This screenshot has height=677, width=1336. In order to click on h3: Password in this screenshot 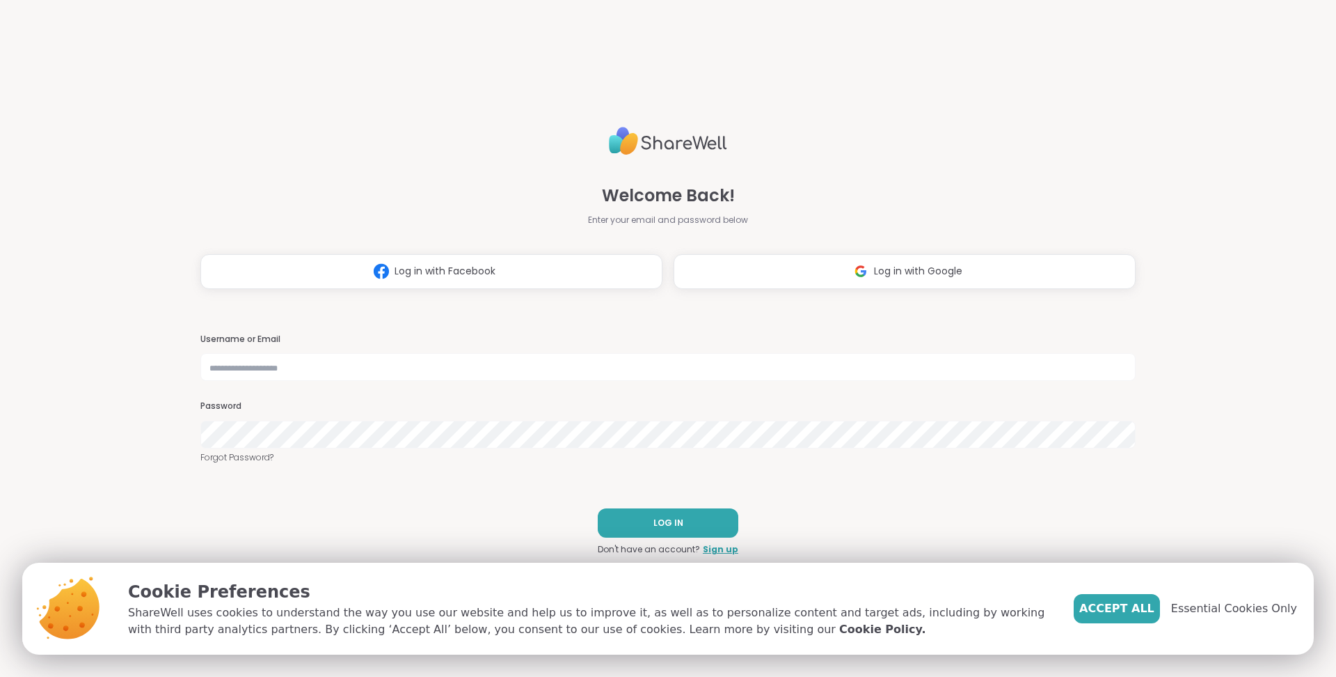, I will do `click(668, 406)`.